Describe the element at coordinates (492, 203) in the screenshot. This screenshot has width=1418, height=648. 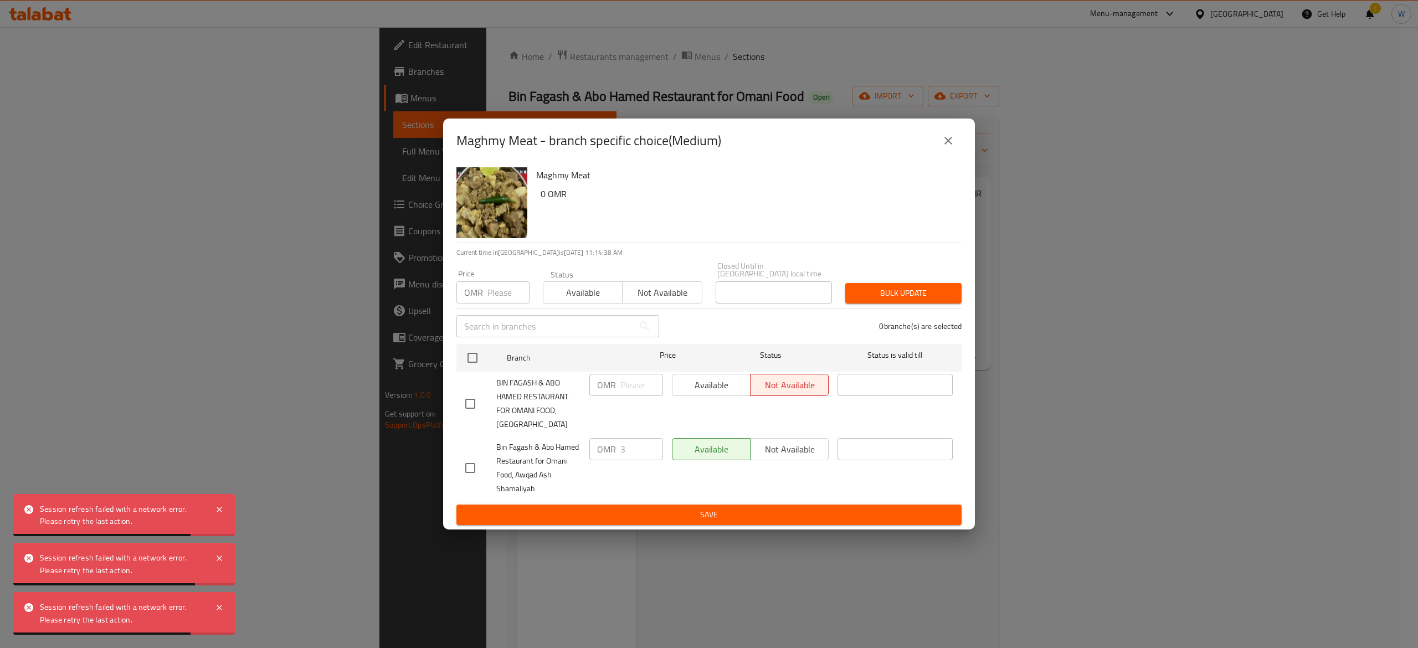
I see `img: Maghmy Meat` at that location.